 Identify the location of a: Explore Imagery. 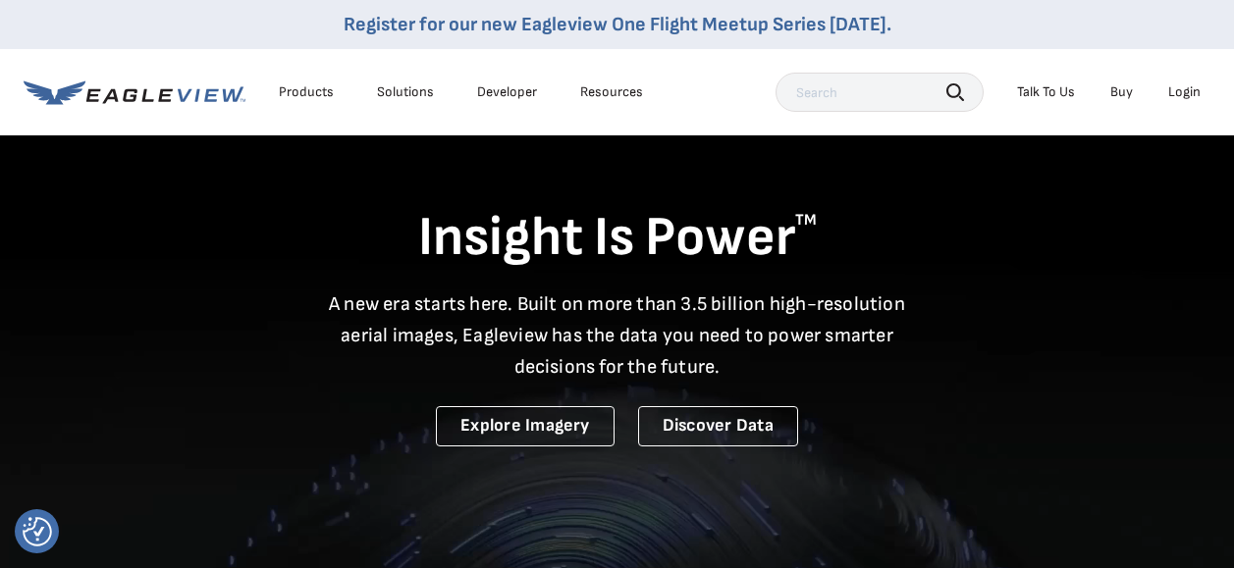
(525, 426).